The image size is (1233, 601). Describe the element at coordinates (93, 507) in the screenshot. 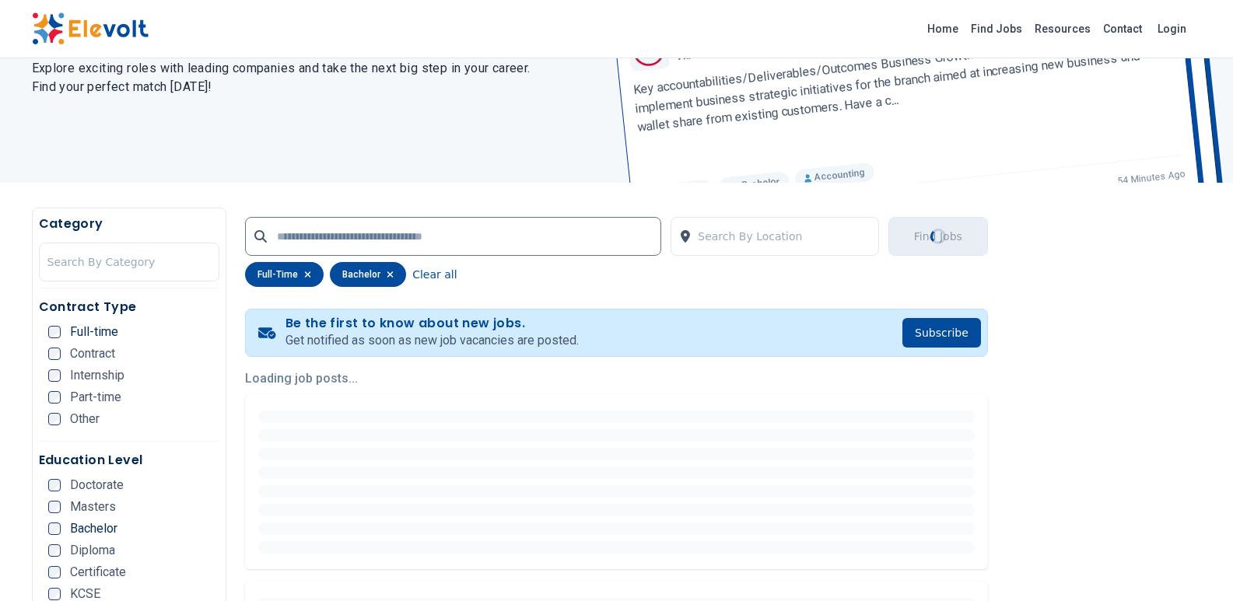

I see `span: Masters` at that location.